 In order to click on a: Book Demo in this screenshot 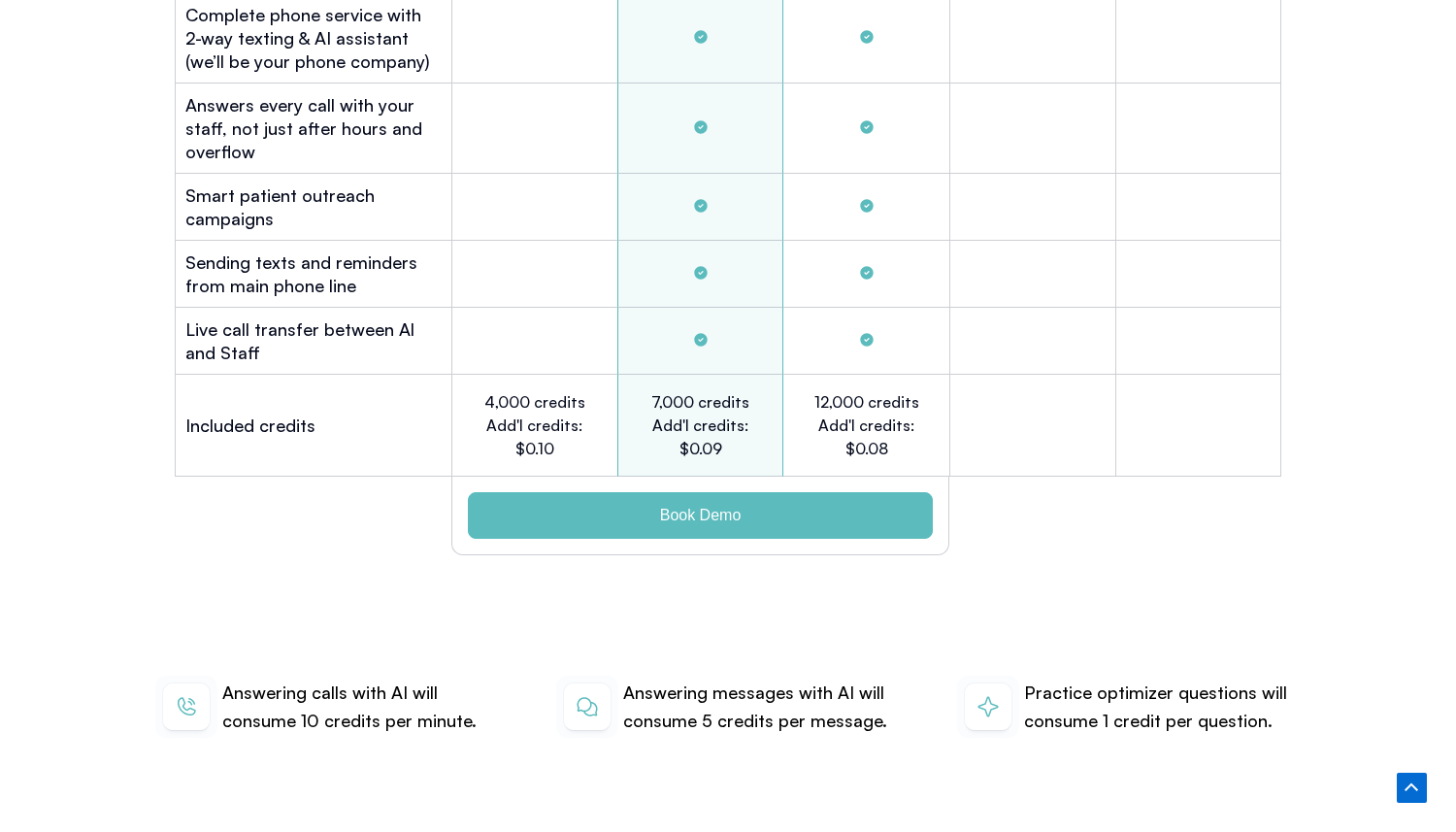, I will do `click(699, 515)`.